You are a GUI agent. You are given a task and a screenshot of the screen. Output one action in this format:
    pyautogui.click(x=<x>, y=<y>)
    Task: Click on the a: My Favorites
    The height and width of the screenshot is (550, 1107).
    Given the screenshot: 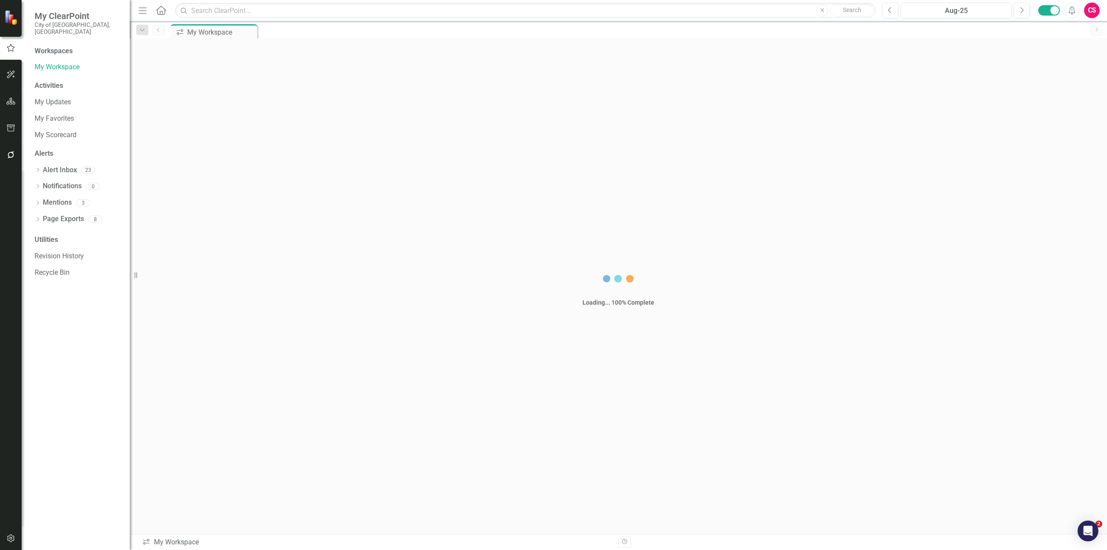 What is the action you would take?
    pyautogui.click(x=78, y=118)
    